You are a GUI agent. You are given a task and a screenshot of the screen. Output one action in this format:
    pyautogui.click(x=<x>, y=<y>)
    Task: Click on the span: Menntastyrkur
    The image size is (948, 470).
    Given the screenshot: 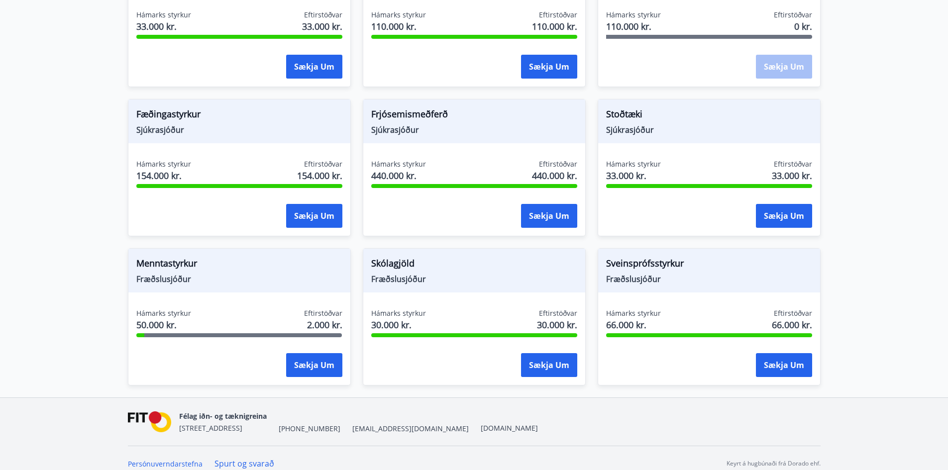 What is the action you would take?
    pyautogui.click(x=239, y=265)
    